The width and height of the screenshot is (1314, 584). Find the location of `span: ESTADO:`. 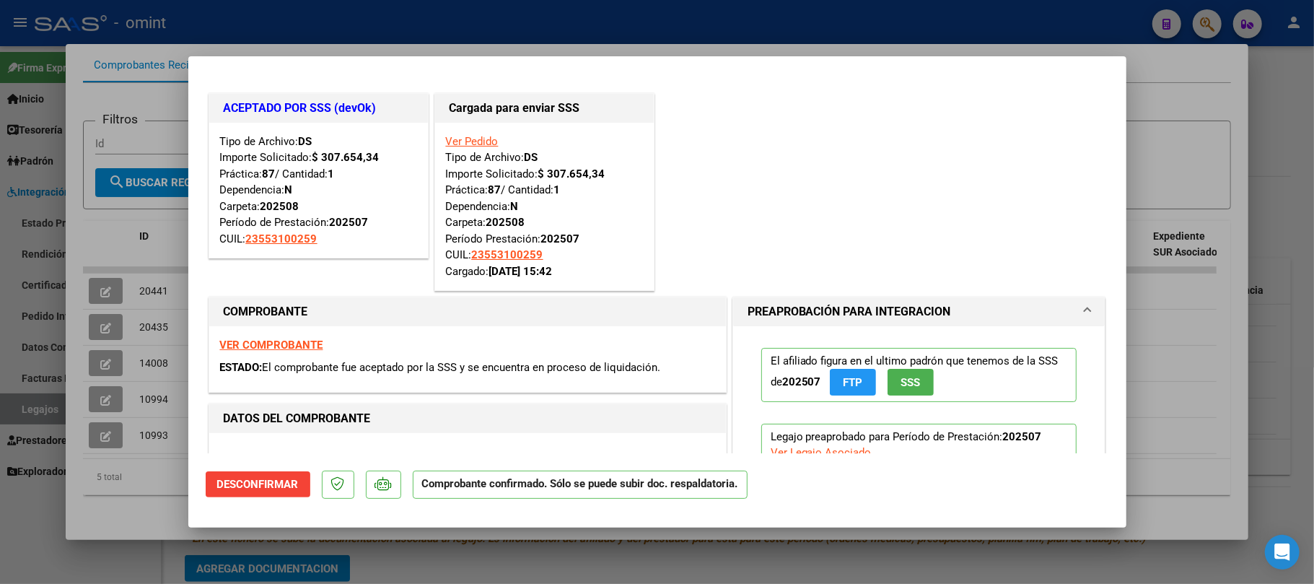

span: ESTADO: is located at coordinates (241, 367).